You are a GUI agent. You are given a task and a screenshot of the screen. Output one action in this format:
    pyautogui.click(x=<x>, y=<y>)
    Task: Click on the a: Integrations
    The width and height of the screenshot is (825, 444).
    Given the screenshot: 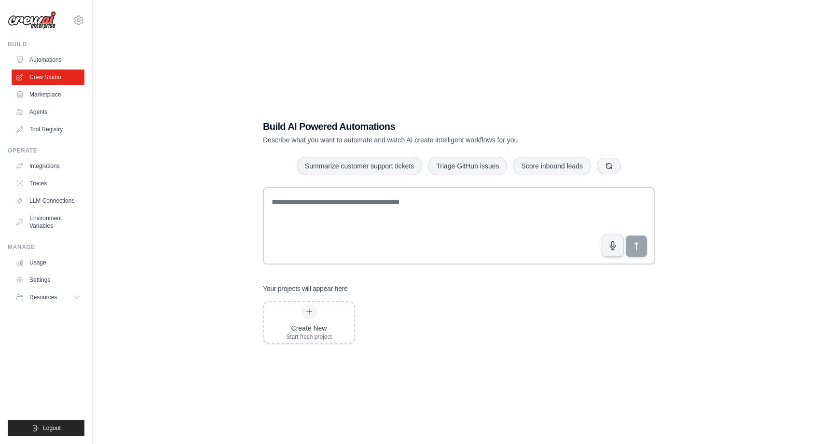 What is the action you would take?
    pyautogui.click(x=48, y=166)
    